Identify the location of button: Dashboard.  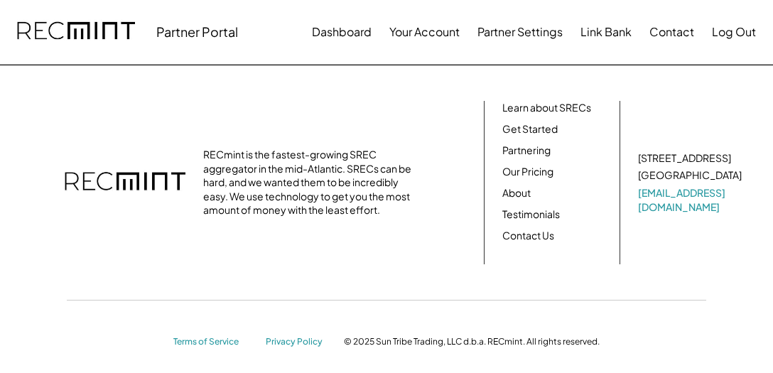
(342, 32).